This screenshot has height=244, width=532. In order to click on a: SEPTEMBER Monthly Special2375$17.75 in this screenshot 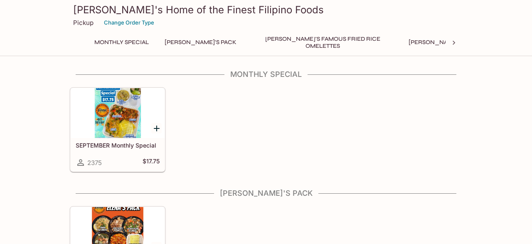, I will do `click(118, 130)`.